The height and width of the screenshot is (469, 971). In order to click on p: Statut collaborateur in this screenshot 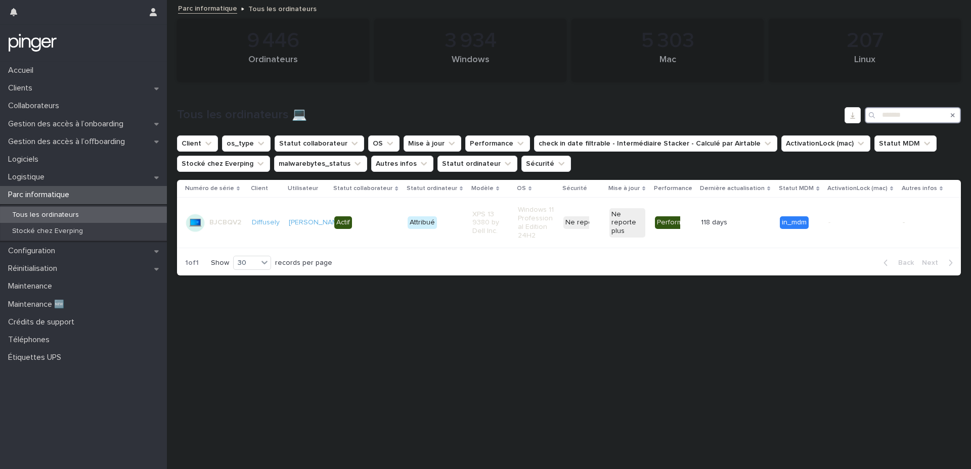, I will do `click(363, 189)`.